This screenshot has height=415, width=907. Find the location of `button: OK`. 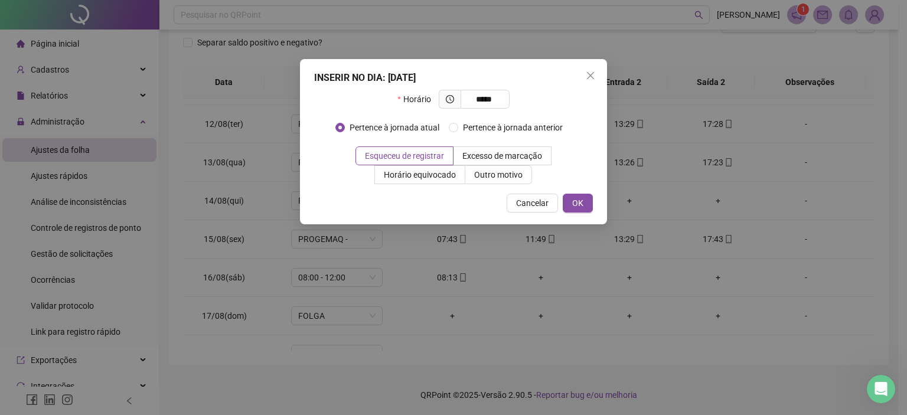

button: OK is located at coordinates (577, 203).